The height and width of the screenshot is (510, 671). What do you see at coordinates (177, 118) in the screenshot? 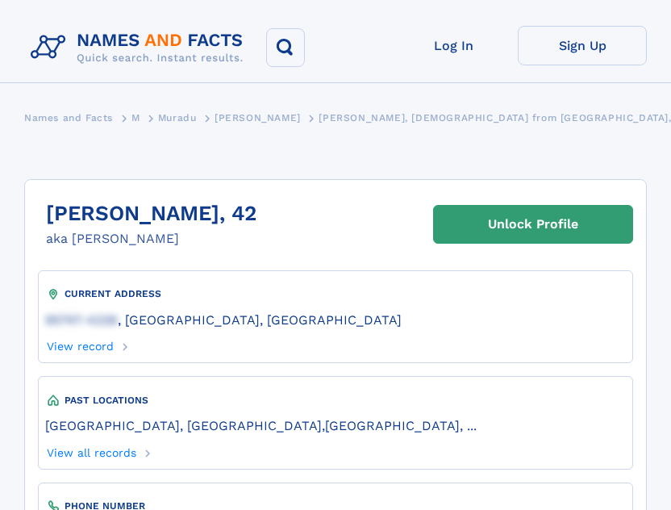
I see `span: Muradu` at bounding box center [177, 118].